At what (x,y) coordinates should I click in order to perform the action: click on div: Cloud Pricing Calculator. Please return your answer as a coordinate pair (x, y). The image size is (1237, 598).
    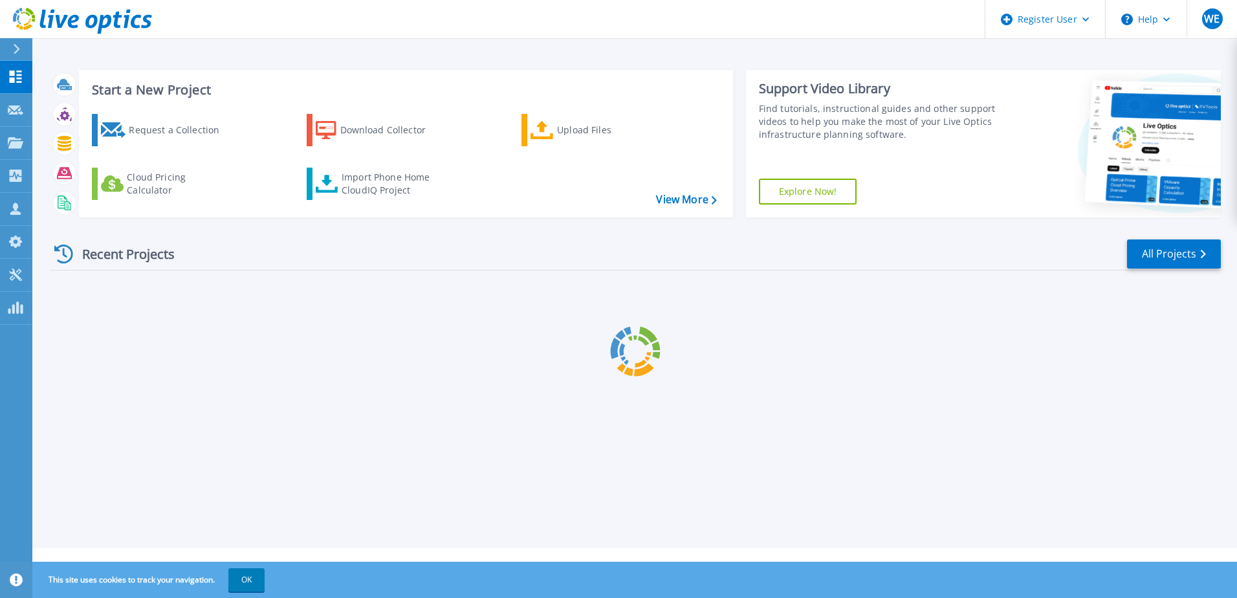
    Looking at the image, I should click on (179, 184).